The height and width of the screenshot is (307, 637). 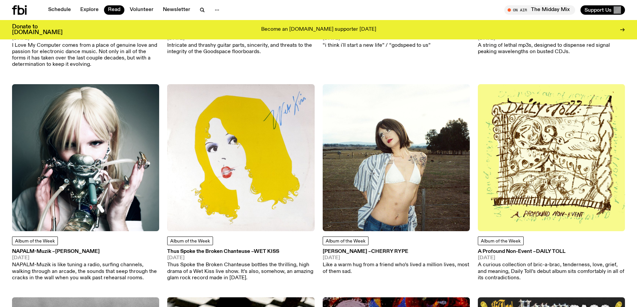 I want to click on p: I Love My Computer comes from a place of genuine love and passion for electronic dance music. Not..., so click(x=86, y=55).